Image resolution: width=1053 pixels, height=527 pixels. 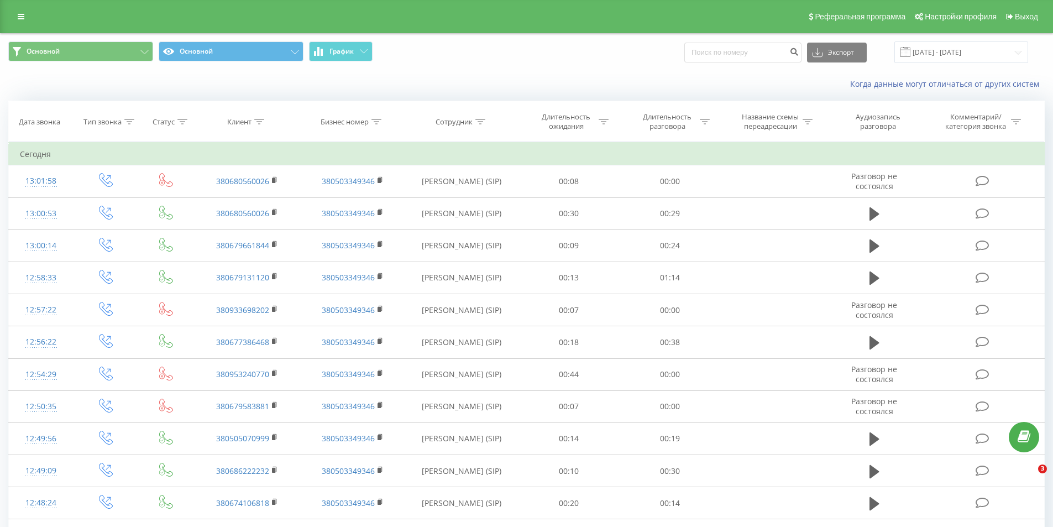 What do you see at coordinates (243, 310) in the screenshot?
I see `a: 380933698202` at bounding box center [243, 310].